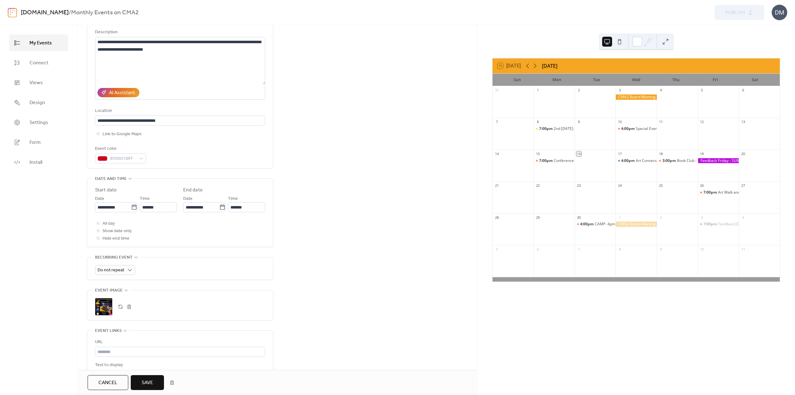  Describe the element at coordinates (180, 111) in the screenshot. I see `div: Location` at that location.